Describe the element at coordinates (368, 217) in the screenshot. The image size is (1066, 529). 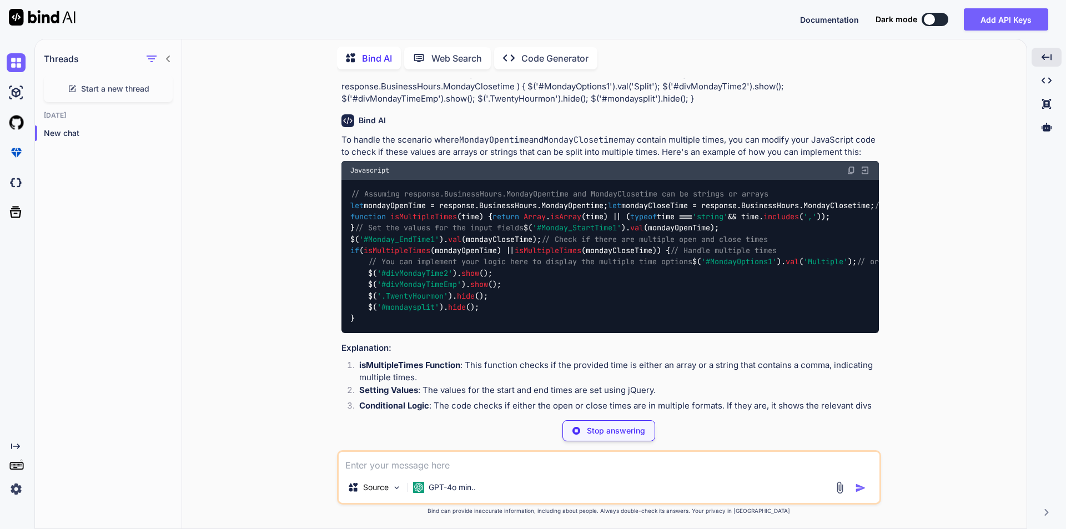
I see `span: function` at that location.